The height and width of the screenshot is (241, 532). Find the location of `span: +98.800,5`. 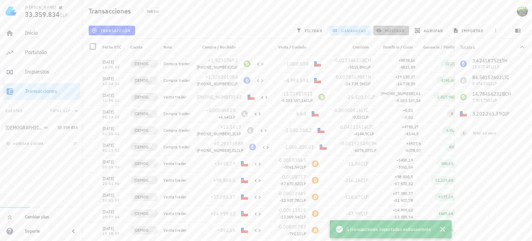

span: +98.800,5 is located at coordinates (225, 180).